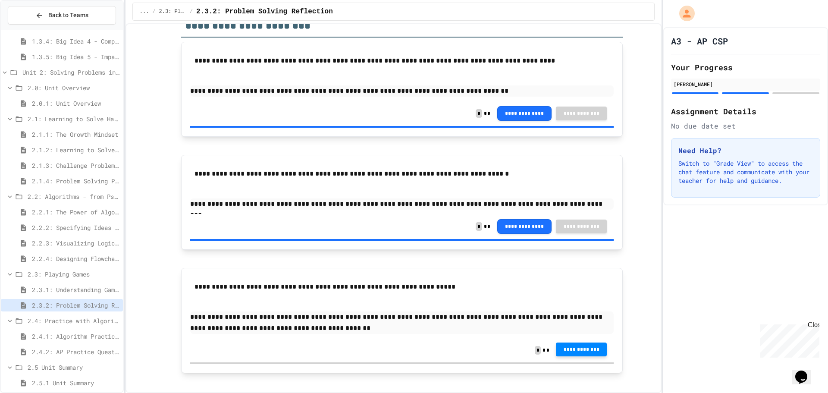  What do you see at coordinates (700, 41) in the screenshot?
I see `h1: A3 - AP CSP` at bounding box center [700, 41].